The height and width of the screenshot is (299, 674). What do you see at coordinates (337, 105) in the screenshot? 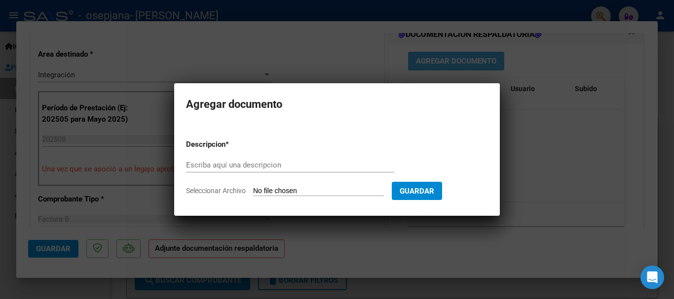
I see `h2: Agregar documento` at bounding box center [337, 105].